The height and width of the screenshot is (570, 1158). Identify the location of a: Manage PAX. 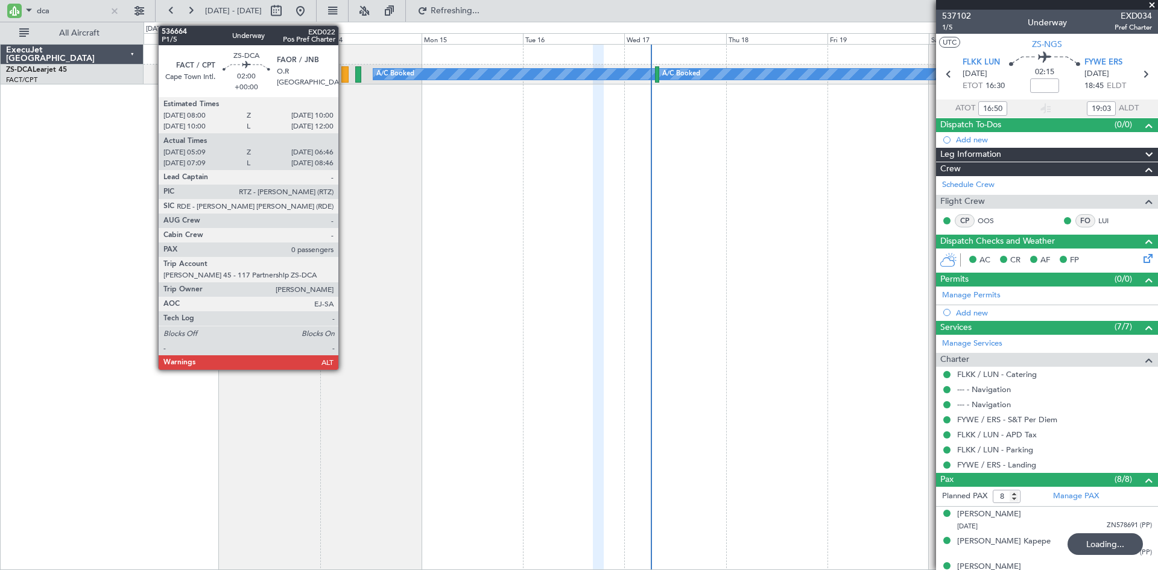
(1076, 496).